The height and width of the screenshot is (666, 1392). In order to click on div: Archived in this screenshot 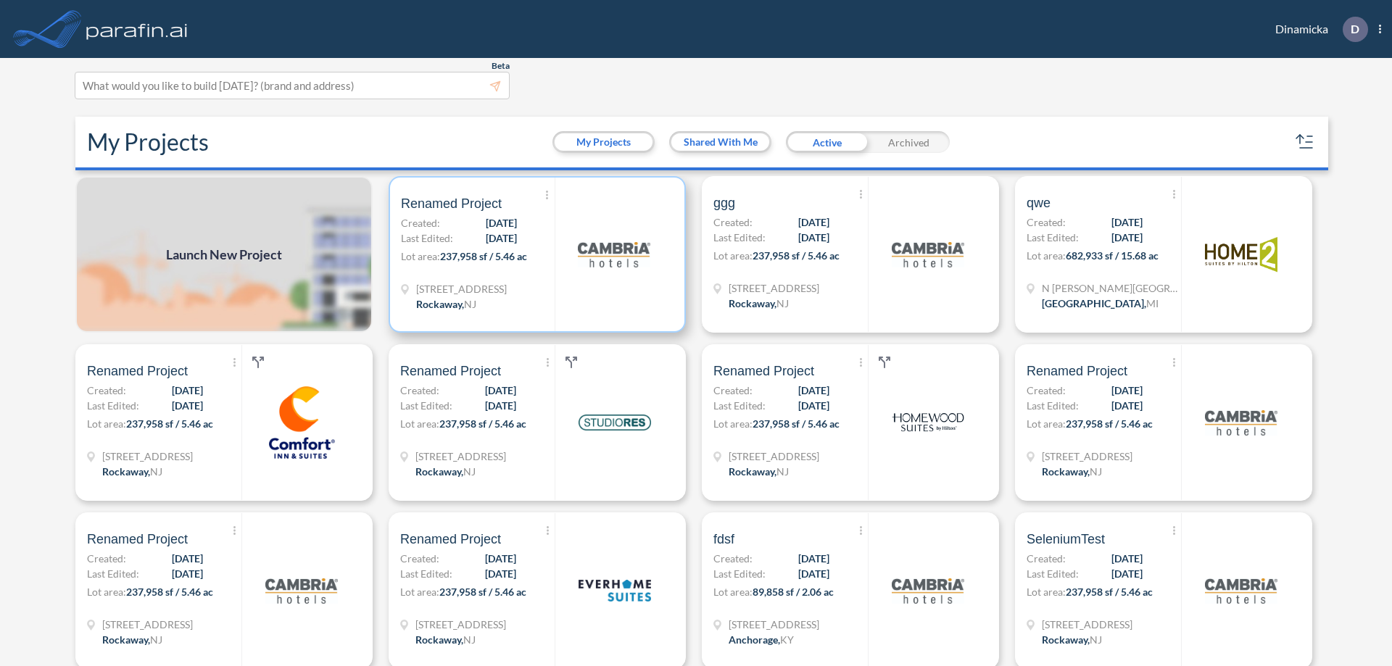, I will do `click(909, 142)`.